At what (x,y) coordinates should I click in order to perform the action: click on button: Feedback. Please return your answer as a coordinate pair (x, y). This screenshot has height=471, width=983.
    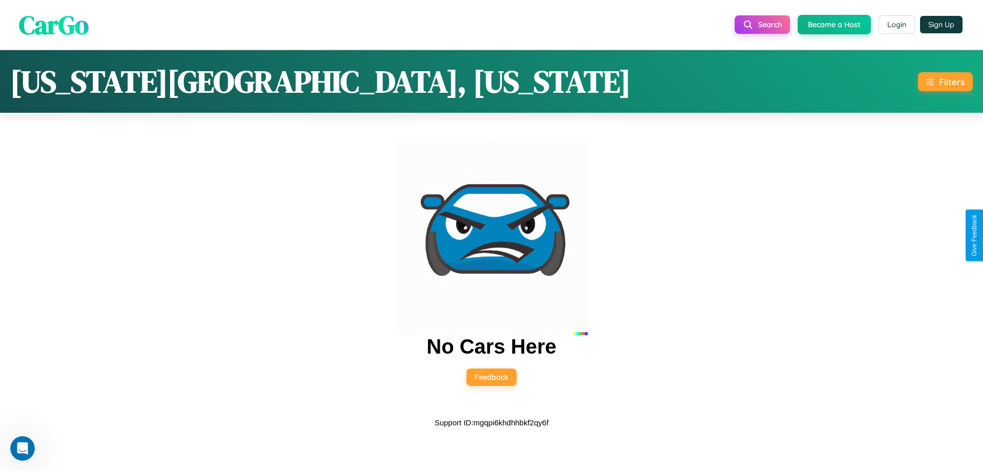
    Looking at the image, I should click on (492, 377).